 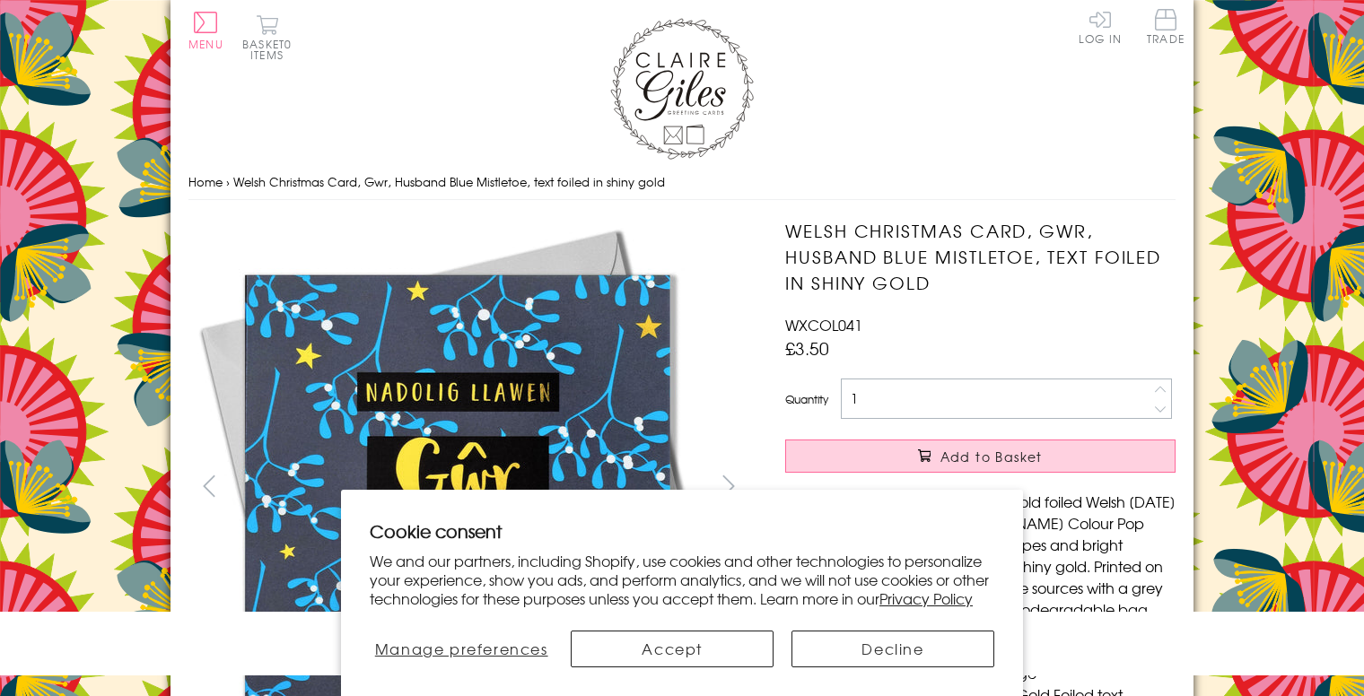 I want to click on img: Claire Giles Greetings Cards, so click(x=682, y=89).